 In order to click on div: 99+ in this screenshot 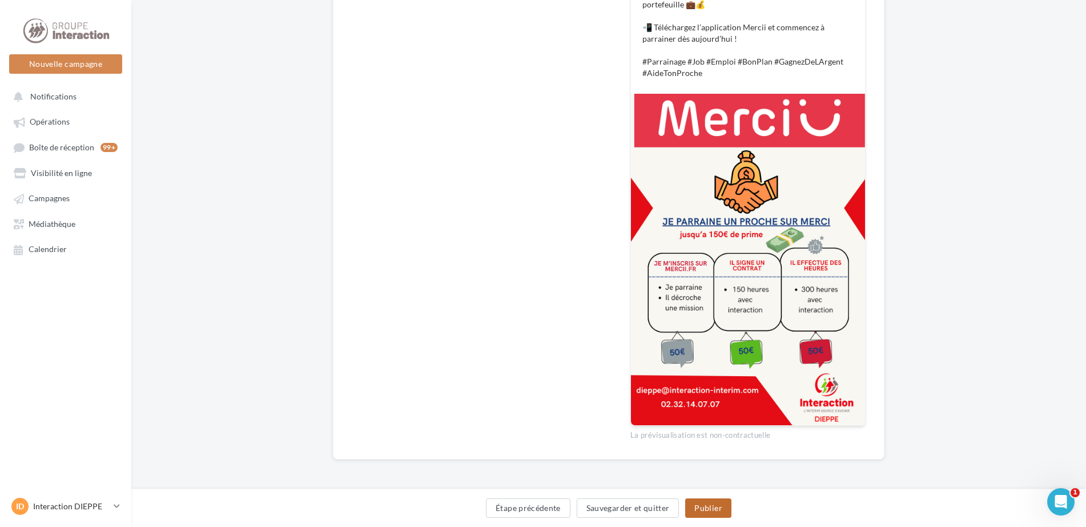, I will do `click(109, 147)`.